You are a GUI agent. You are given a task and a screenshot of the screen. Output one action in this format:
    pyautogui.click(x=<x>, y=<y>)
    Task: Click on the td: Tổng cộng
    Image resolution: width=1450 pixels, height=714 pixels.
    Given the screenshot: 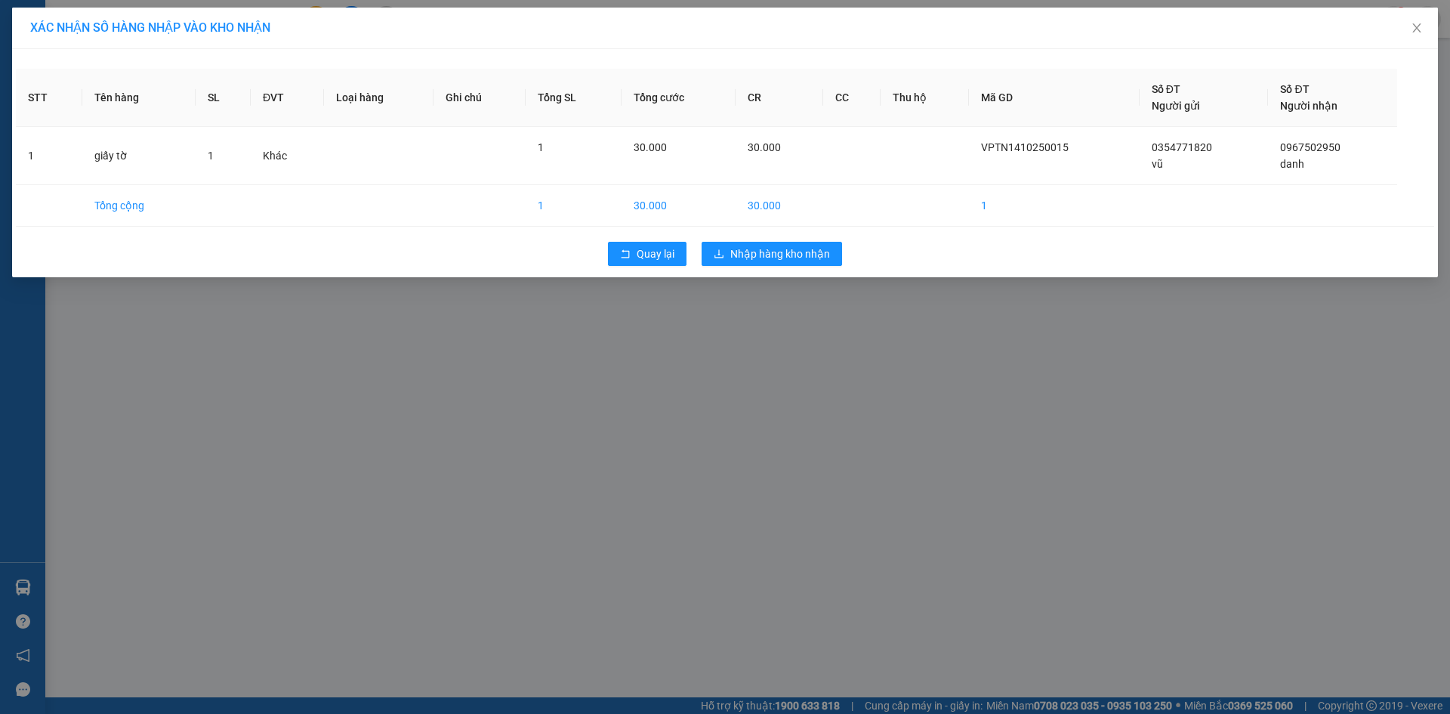 What is the action you would take?
    pyautogui.click(x=138, y=205)
    